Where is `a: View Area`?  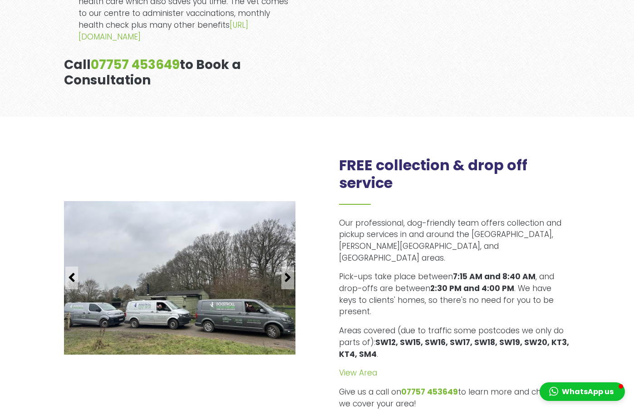 a: View Area is located at coordinates (358, 373).